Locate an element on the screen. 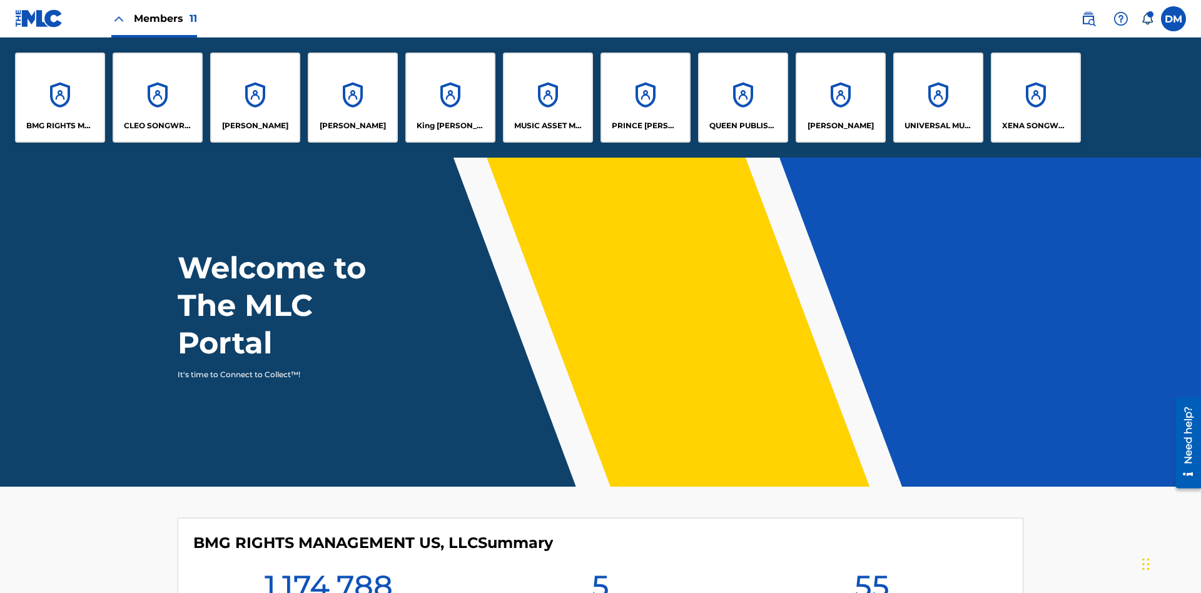  img: Close is located at coordinates (119, 19).